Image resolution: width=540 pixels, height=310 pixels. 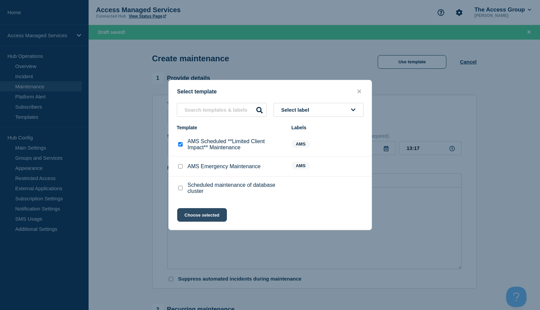 What do you see at coordinates (180, 188) in the screenshot?
I see `input: Scheduled maintenance of database cluster checkbox` at bounding box center [180, 188].